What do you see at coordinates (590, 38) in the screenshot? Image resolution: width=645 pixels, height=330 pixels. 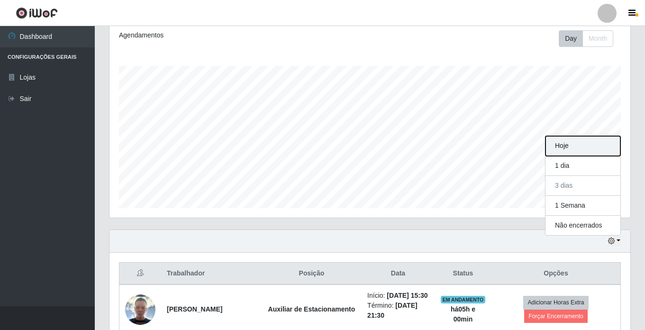 I see `div: Toolbar with button groups` at bounding box center [590, 38].